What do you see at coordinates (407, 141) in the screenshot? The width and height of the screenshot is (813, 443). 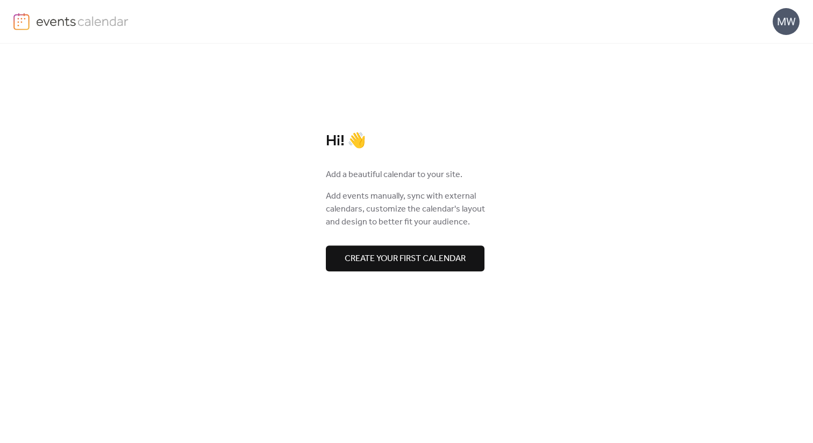 I see `div: Hi! 👋` at bounding box center [407, 141].